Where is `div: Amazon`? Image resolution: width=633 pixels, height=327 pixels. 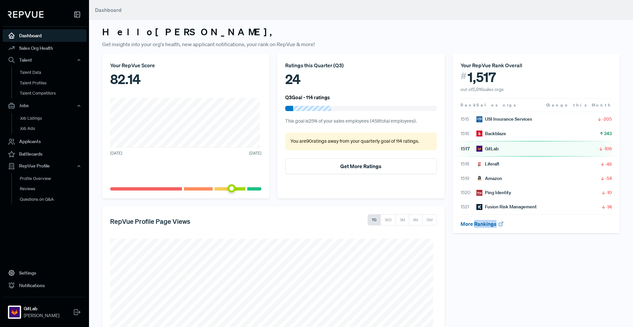 div: Amazon is located at coordinates (489, 178).